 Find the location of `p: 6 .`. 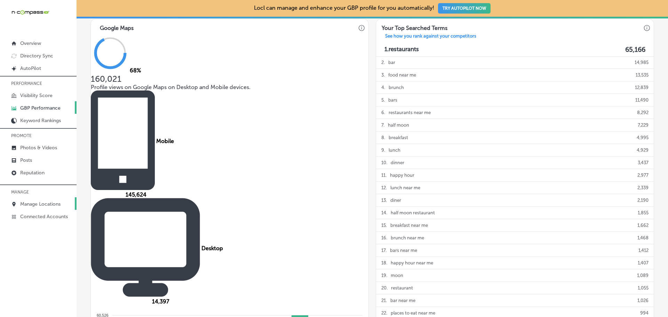

p: 6 . is located at coordinates (383, 112).